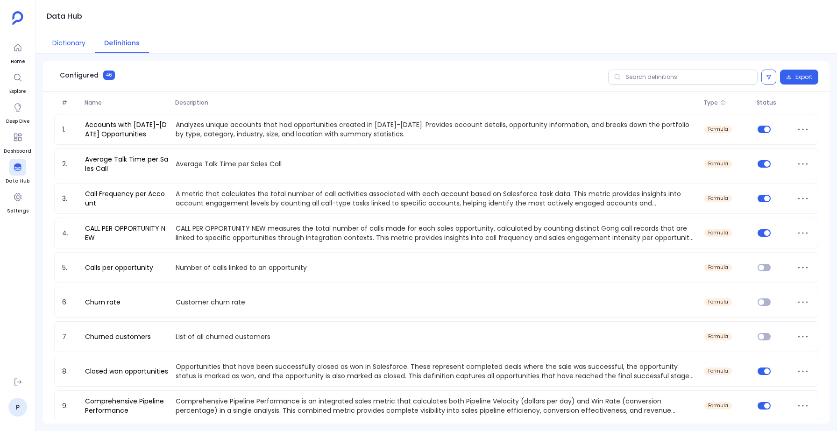  What do you see at coordinates (70, 233) in the screenshot?
I see `span: 4.` at bounding box center [70, 233].